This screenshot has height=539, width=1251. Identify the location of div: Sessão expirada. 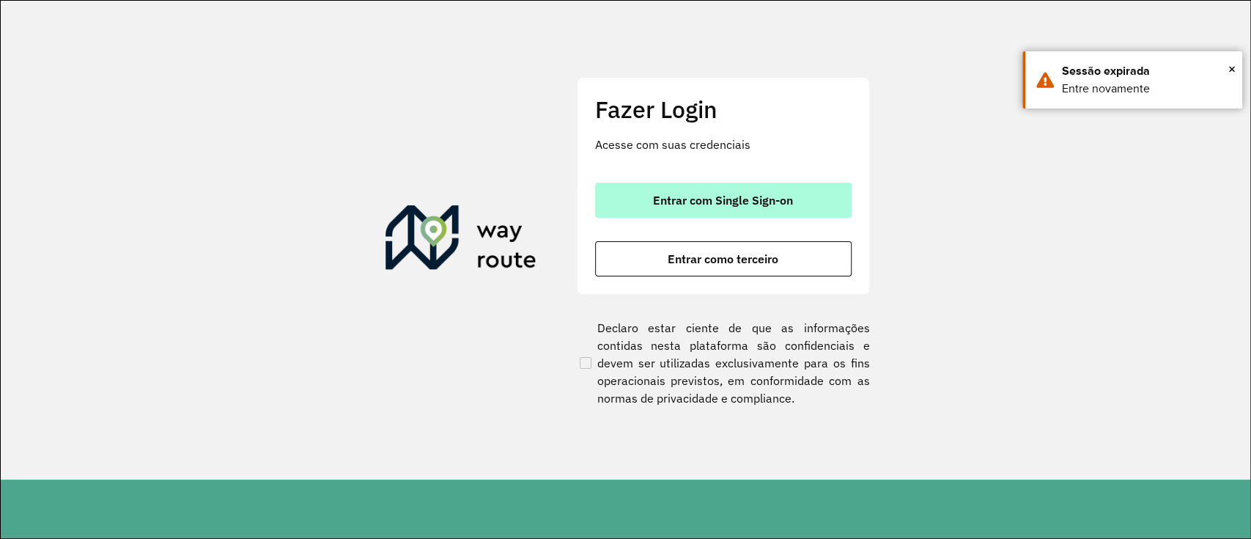
(1146, 71).